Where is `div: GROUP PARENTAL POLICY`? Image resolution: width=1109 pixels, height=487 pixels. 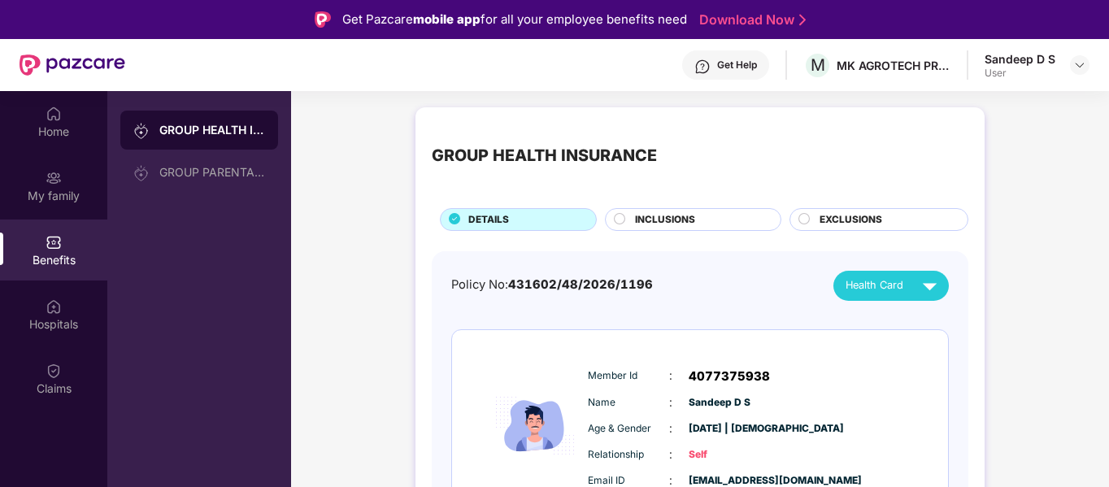 div: GROUP PARENTAL POLICY is located at coordinates (212, 172).